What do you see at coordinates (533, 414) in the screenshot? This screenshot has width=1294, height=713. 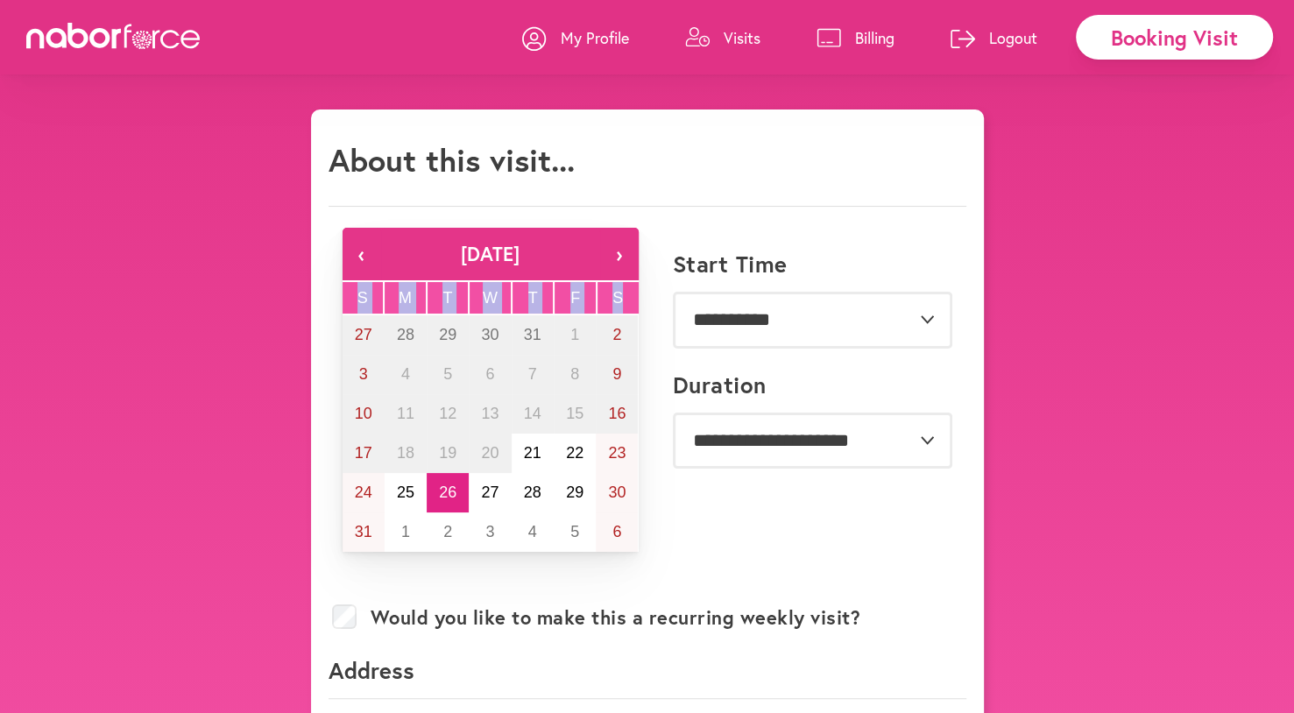 I see `abbr: August 14, 2025` at bounding box center [533, 414].